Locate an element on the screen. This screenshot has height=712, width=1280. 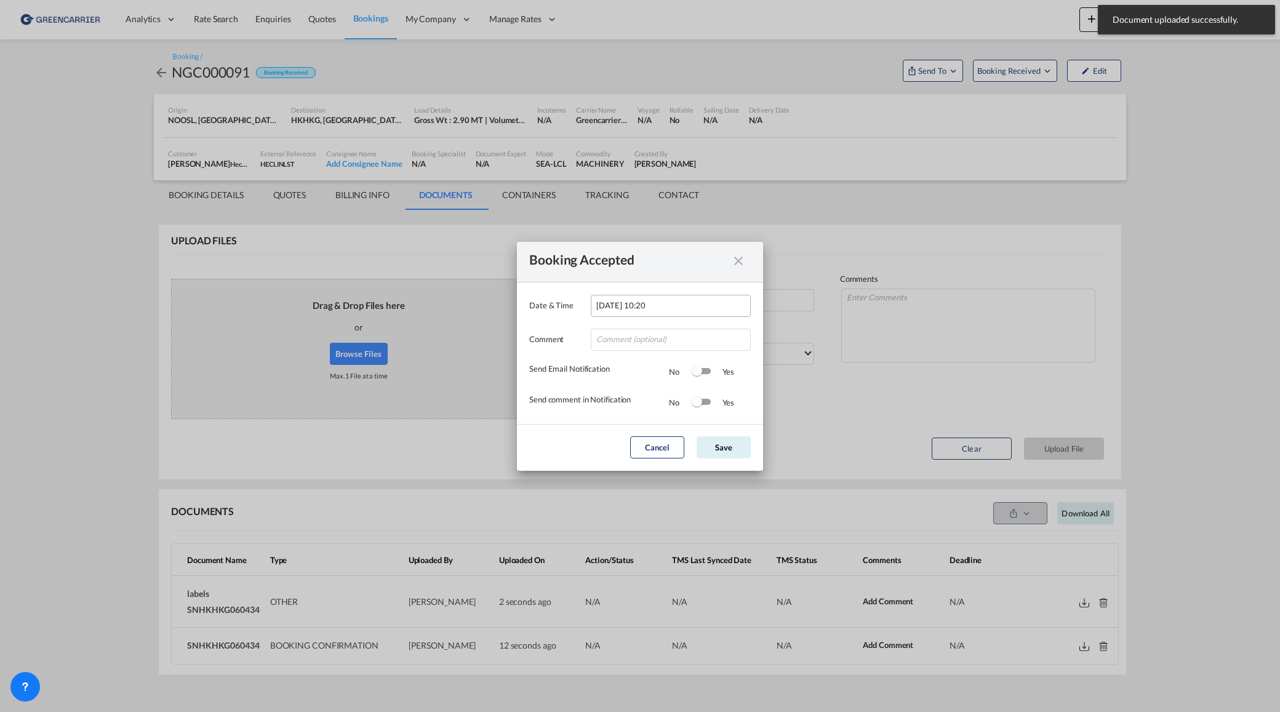
input: Comment (optional) is located at coordinates (671, 340).